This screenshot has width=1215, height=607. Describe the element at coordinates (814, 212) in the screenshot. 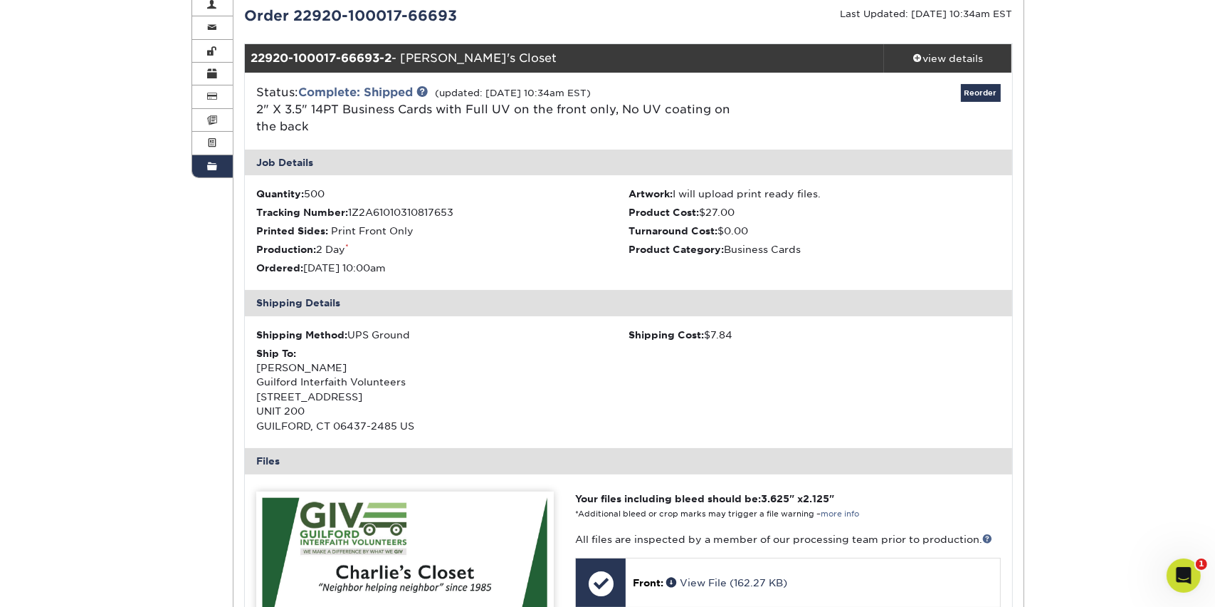

I see `li: $27.00` at that location.